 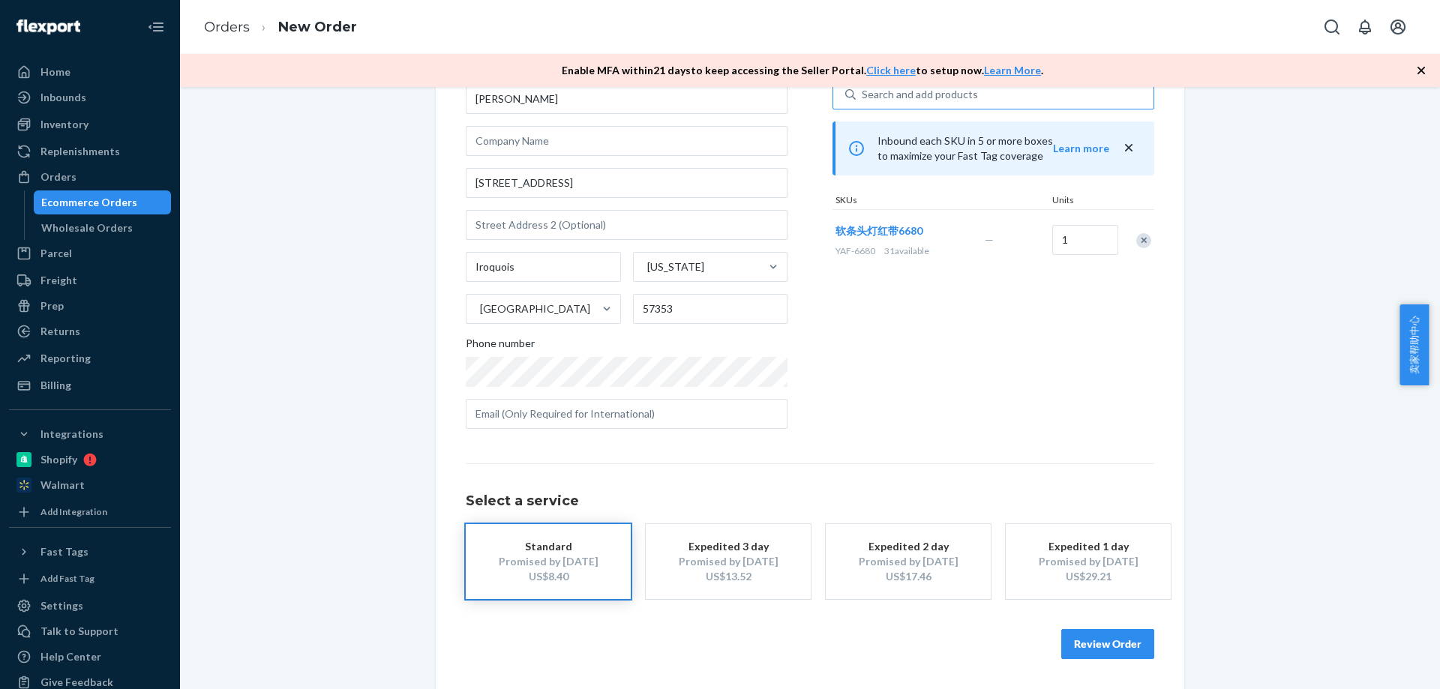 I want to click on a: Inbounds, so click(x=90, y=98).